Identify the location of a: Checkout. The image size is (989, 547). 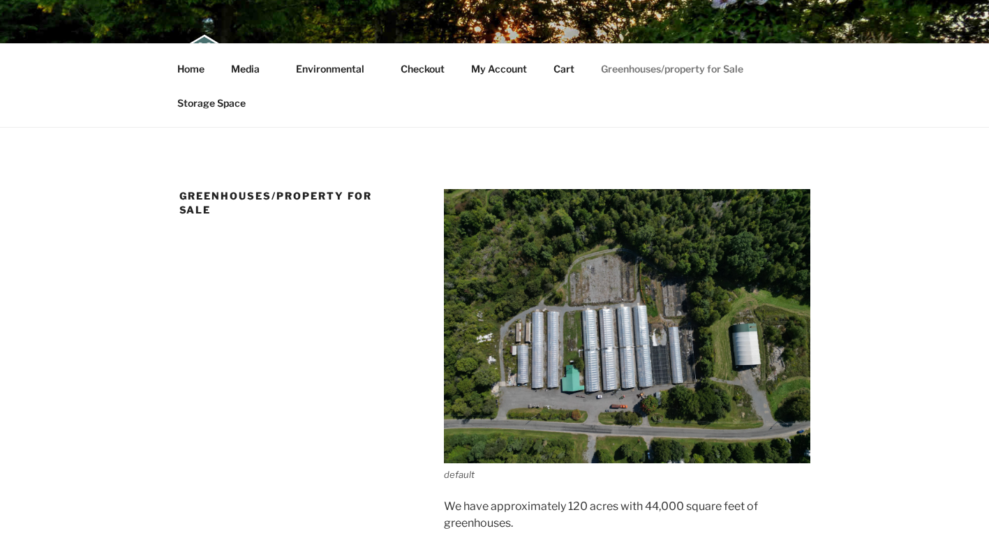
(423, 68).